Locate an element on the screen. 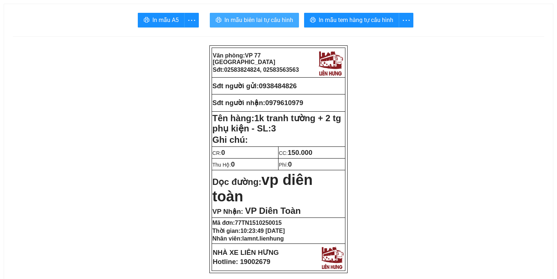 The width and height of the screenshot is (557, 279). span: vp diên toàn is located at coordinates (262, 188).